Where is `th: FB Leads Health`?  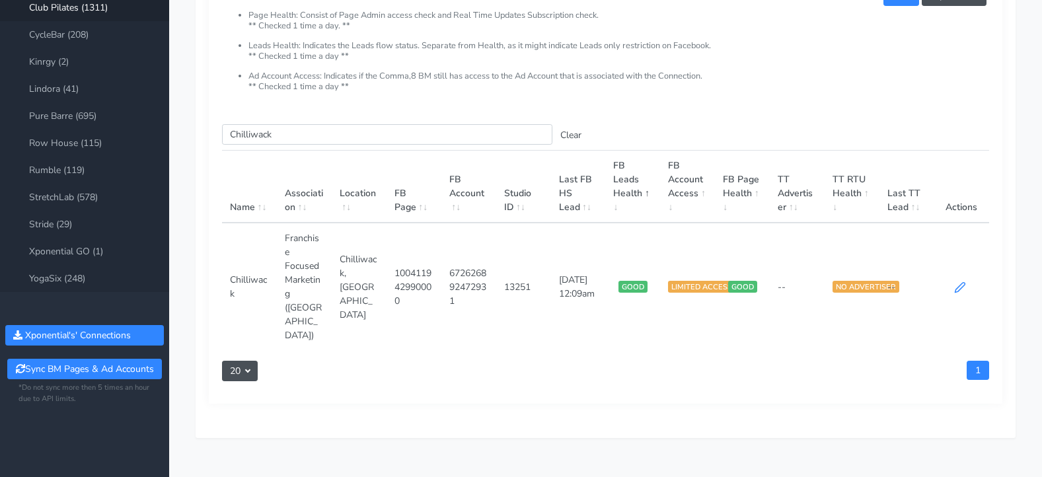
th: FB Leads Health is located at coordinates (632, 187).